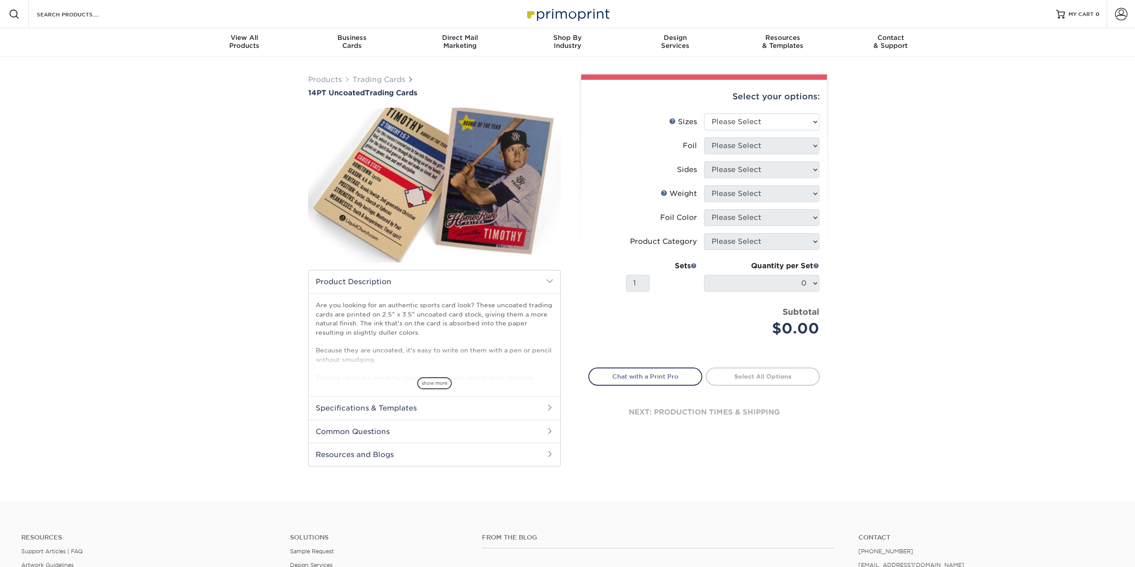 The width and height of the screenshot is (1135, 567). I want to click on span: Resources, so click(783, 38).